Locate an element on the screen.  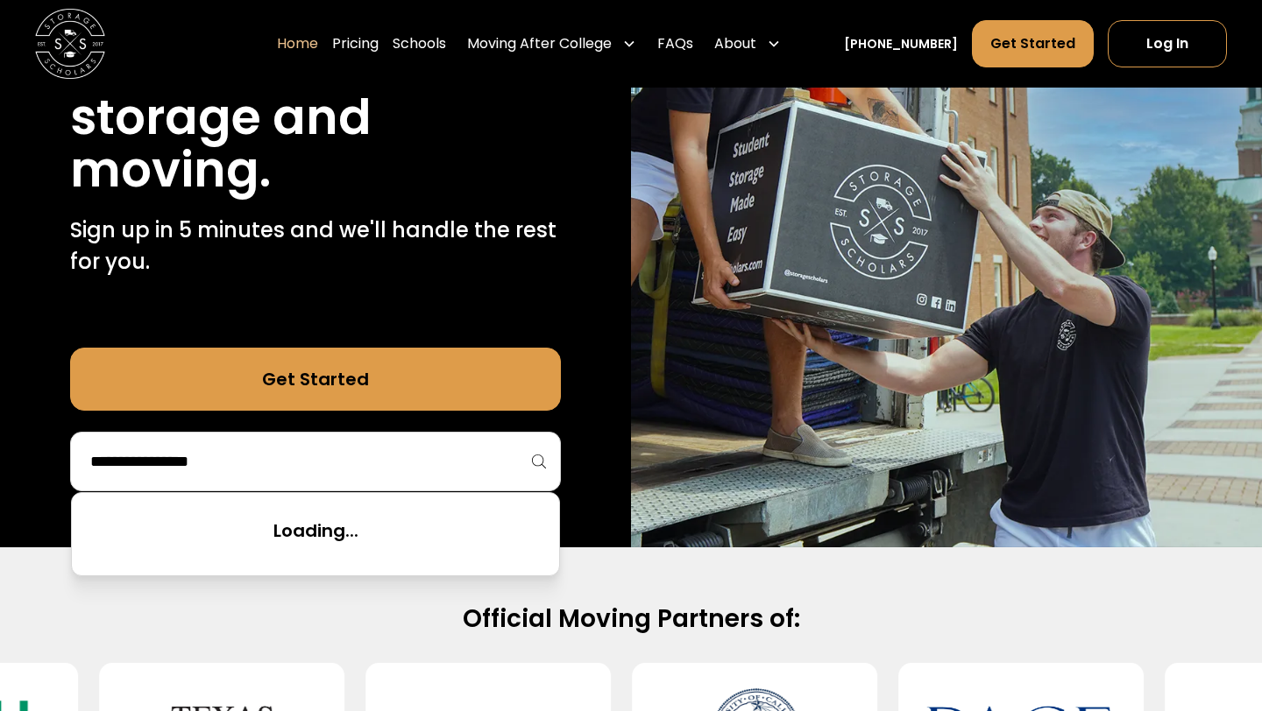
p: Sign up in 5 minutes and we'll handle the rest for you. is located at coordinates (315, 246).